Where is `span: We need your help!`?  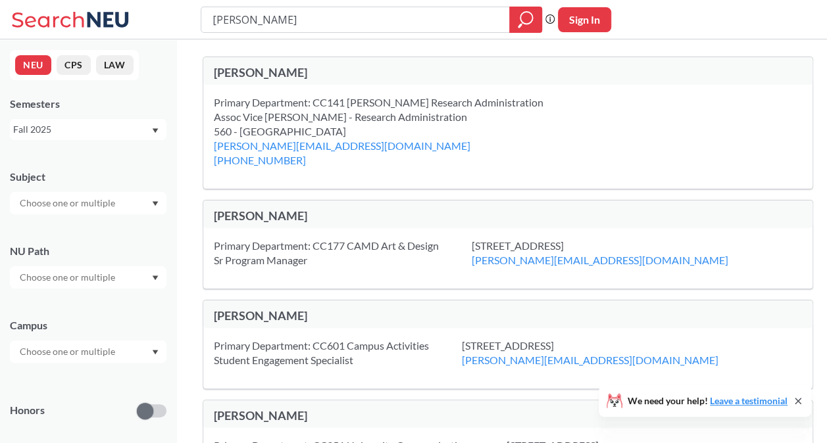 span: We need your help! is located at coordinates (707, 401).